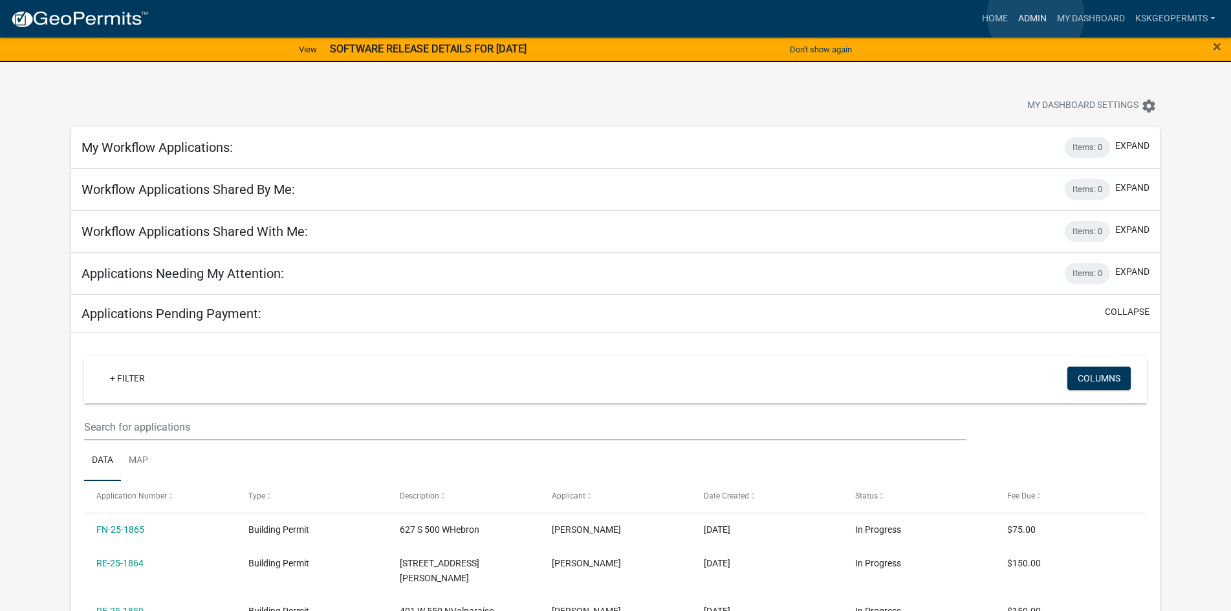 Image resolution: width=1231 pixels, height=611 pixels. I want to click on a: View, so click(308, 49).